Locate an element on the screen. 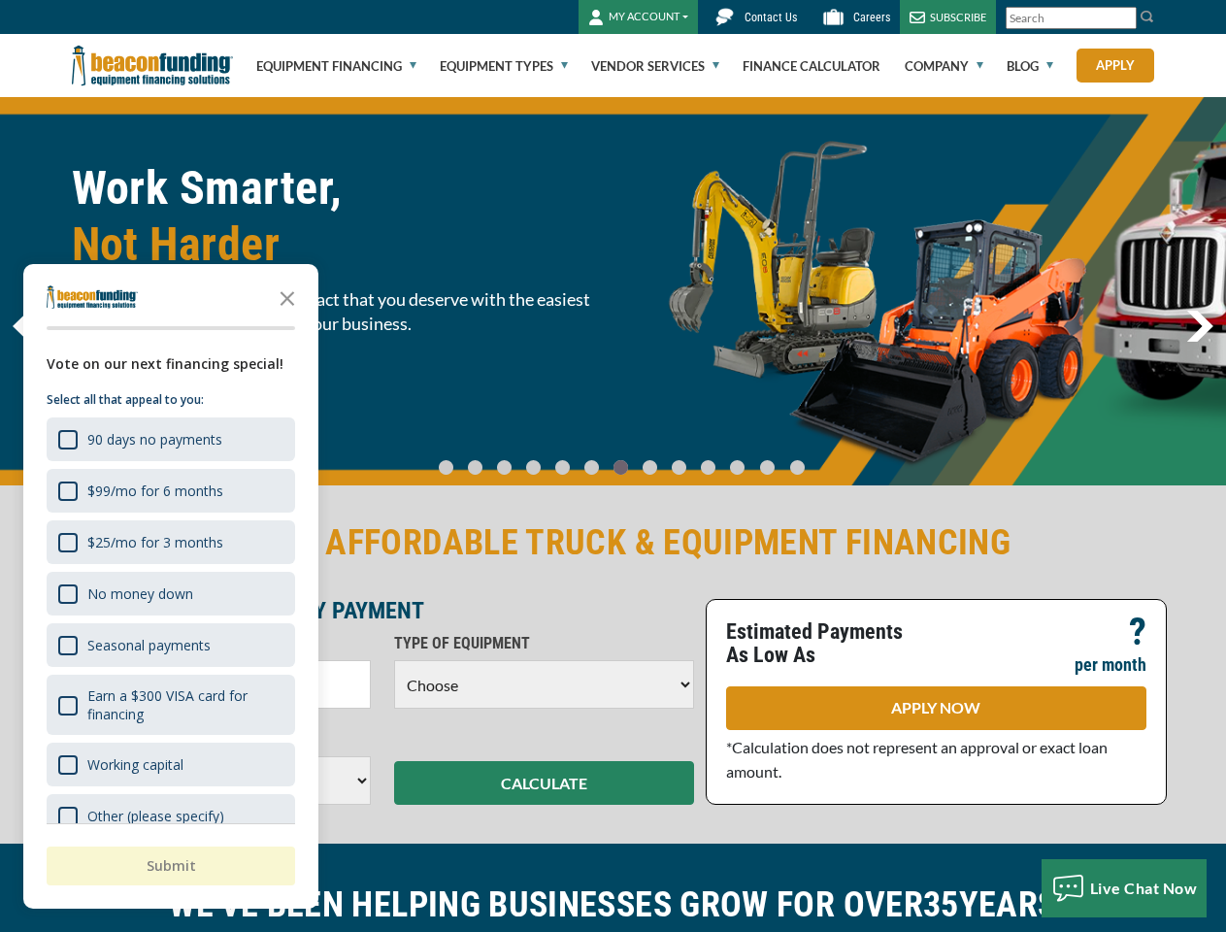 This screenshot has width=1226, height=932. span: *Calculation does not represent an approval or exact loan amount. is located at coordinates (917, 759).